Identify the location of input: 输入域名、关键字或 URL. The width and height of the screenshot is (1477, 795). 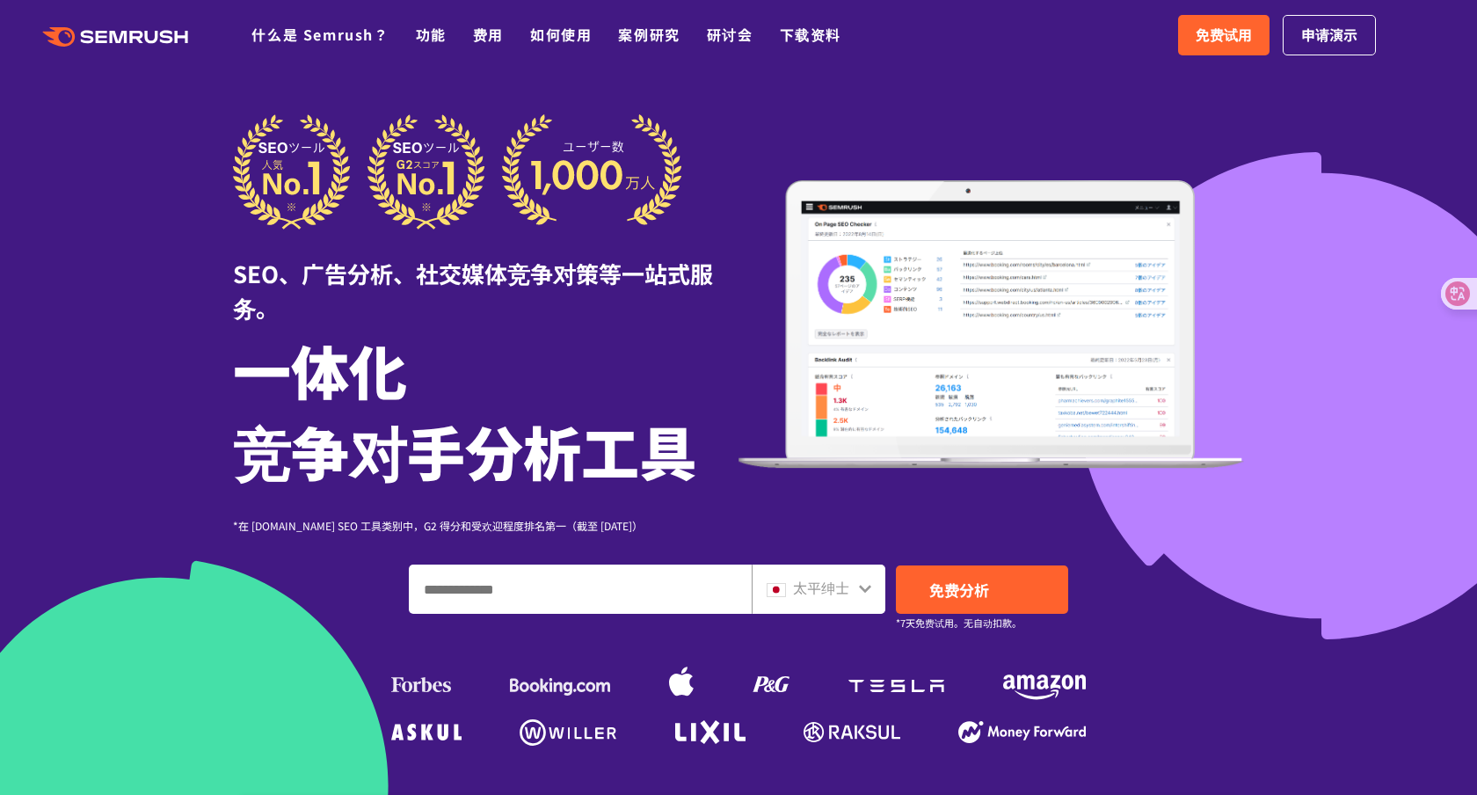
(580, 589).